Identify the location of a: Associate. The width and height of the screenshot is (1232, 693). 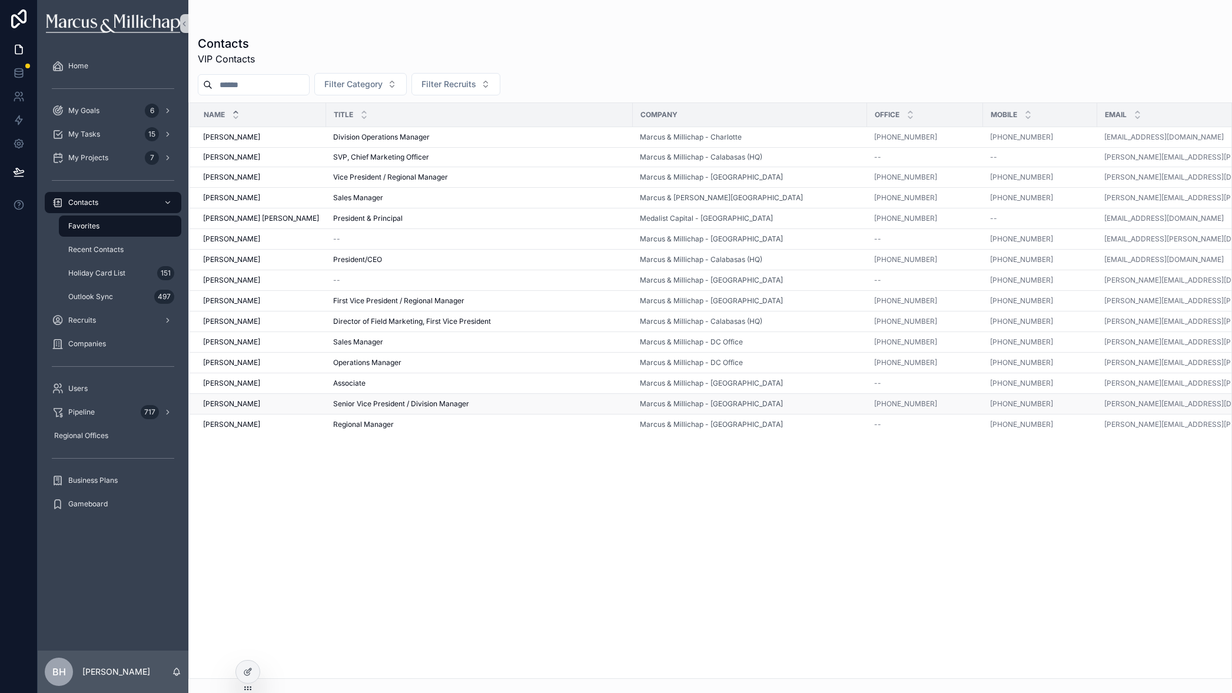
(479, 383).